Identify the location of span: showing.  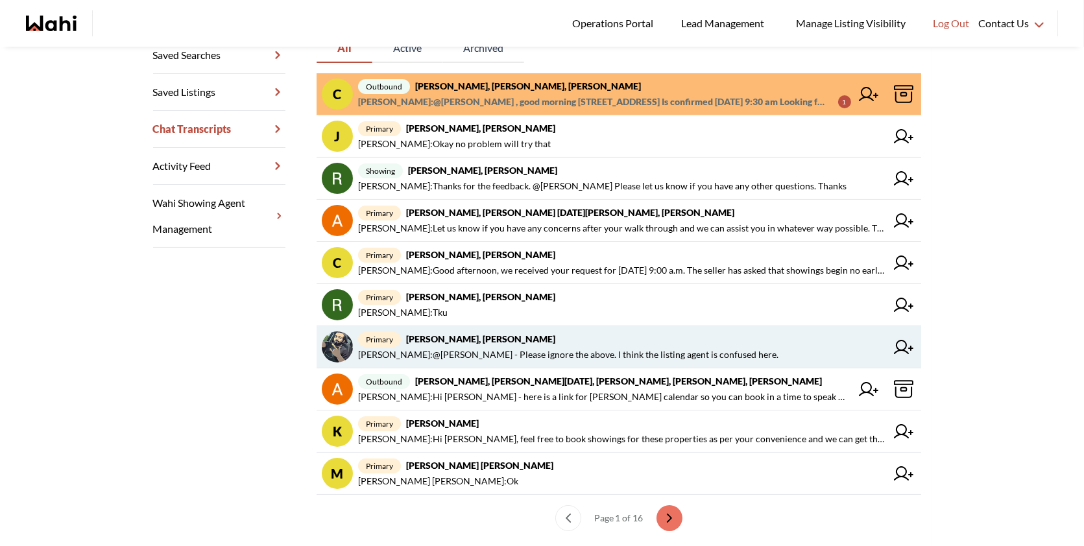
(380, 171).